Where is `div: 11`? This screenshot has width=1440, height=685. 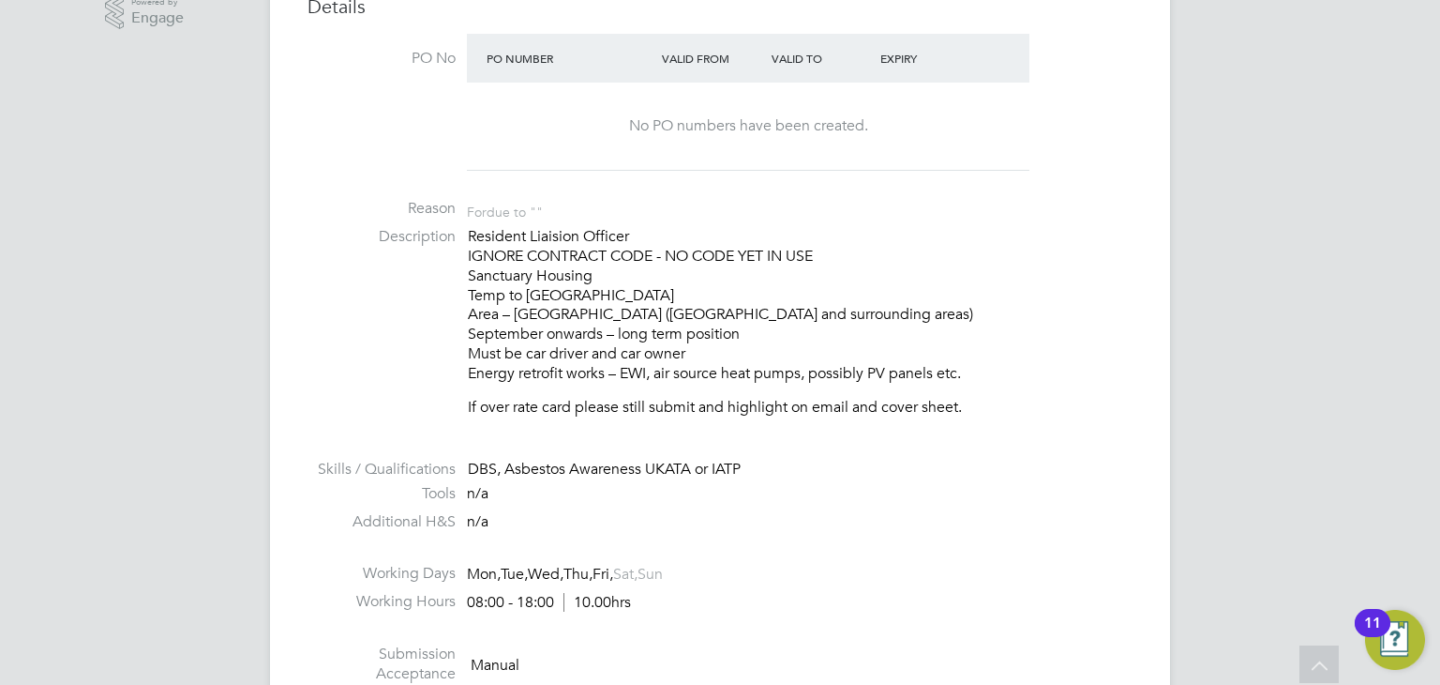 div: 11 is located at coordinates (1373, 635).